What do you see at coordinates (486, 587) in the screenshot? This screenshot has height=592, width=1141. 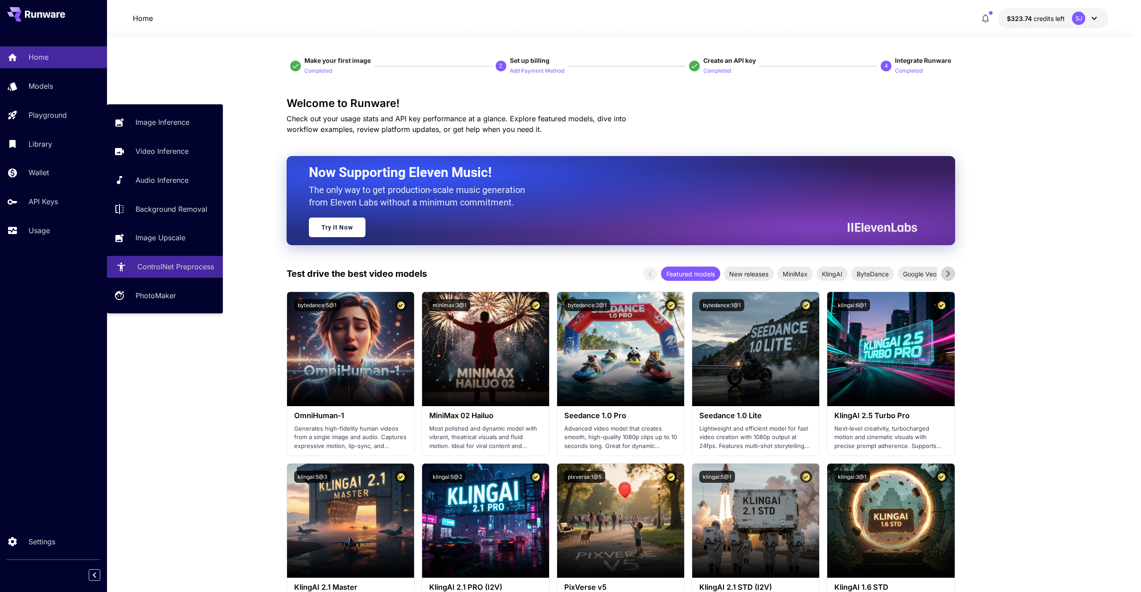 I see `h3: KlingAI 2.1 PRO (I2V)` at bounding box center [486, 587].